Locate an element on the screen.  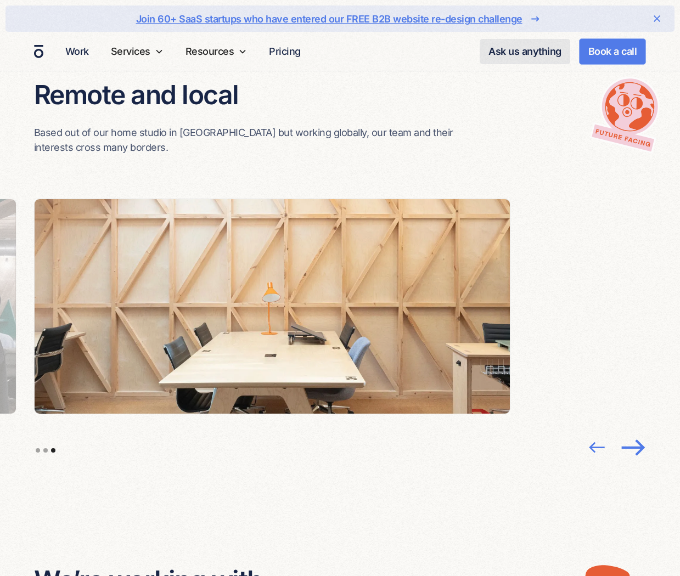
div: Show slide 1 of 3 is located at coordinates (38, 451).